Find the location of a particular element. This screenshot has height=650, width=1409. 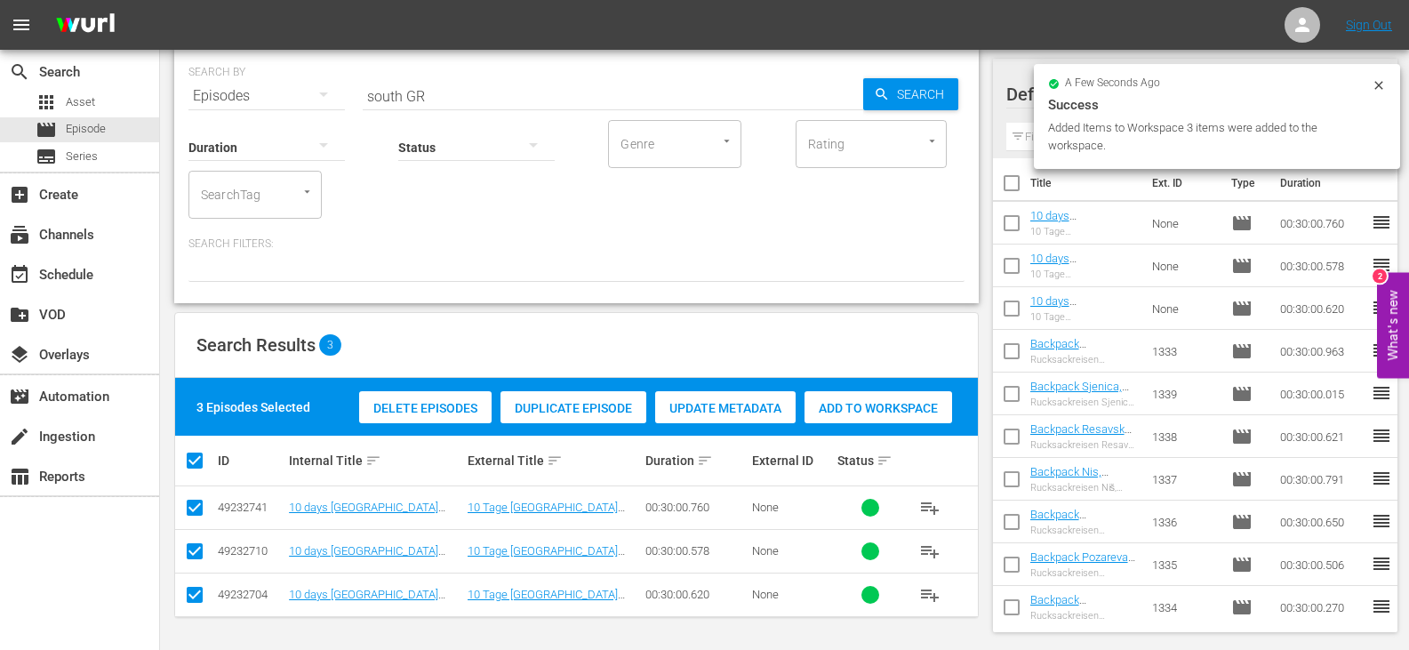

div: Default Workspace is located at coordinates (1187, 94).